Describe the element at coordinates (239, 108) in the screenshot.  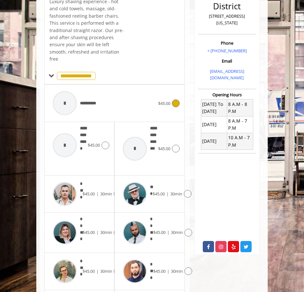
I see `td: 8 A.M - 8 P.M` at that location.